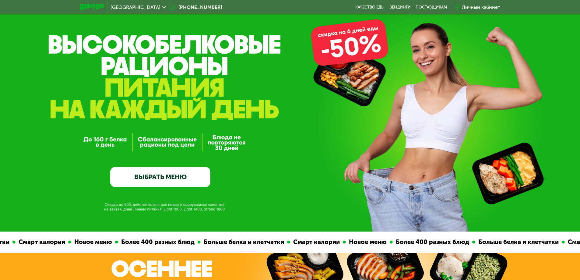 The width and height of the screenshot is (580, 280). Describe the element at coordinates (160, 177) in the screenshot. I see `a: ВЫБРАТЬ МЕНЮ` at that location.